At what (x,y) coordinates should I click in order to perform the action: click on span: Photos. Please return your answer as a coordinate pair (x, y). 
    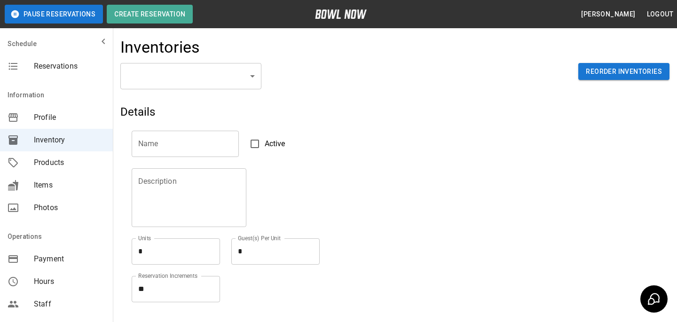
    Looking at the image, I should click on (70, 208).